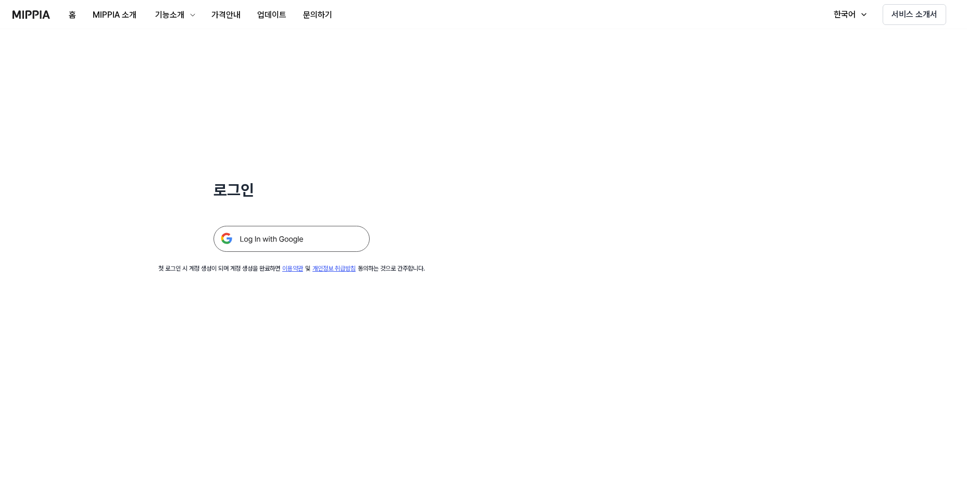  What do you see at coordinates (115, 15) in the screenshot?
I see `a: MIPPIA 소개` at bounding box center [115, 15].